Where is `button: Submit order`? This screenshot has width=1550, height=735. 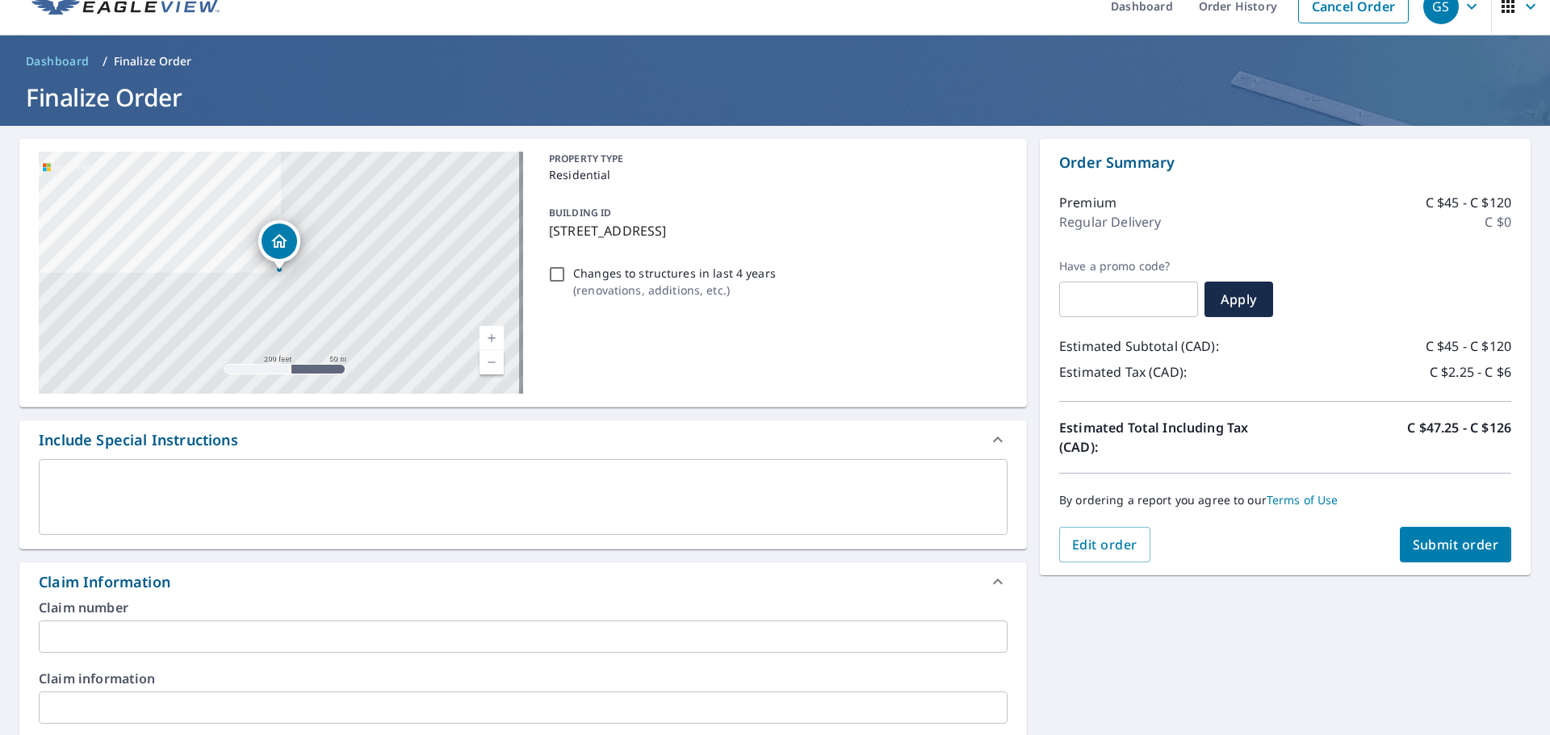
button: Submit order is located at coordinates (1455, 545).